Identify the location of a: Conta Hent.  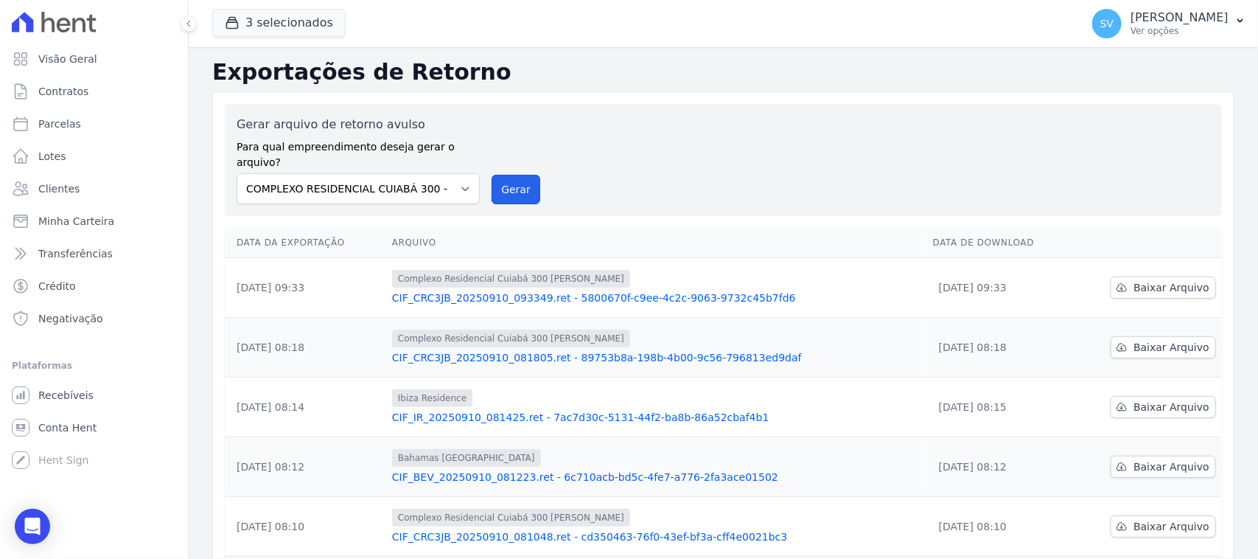
(94, 427).